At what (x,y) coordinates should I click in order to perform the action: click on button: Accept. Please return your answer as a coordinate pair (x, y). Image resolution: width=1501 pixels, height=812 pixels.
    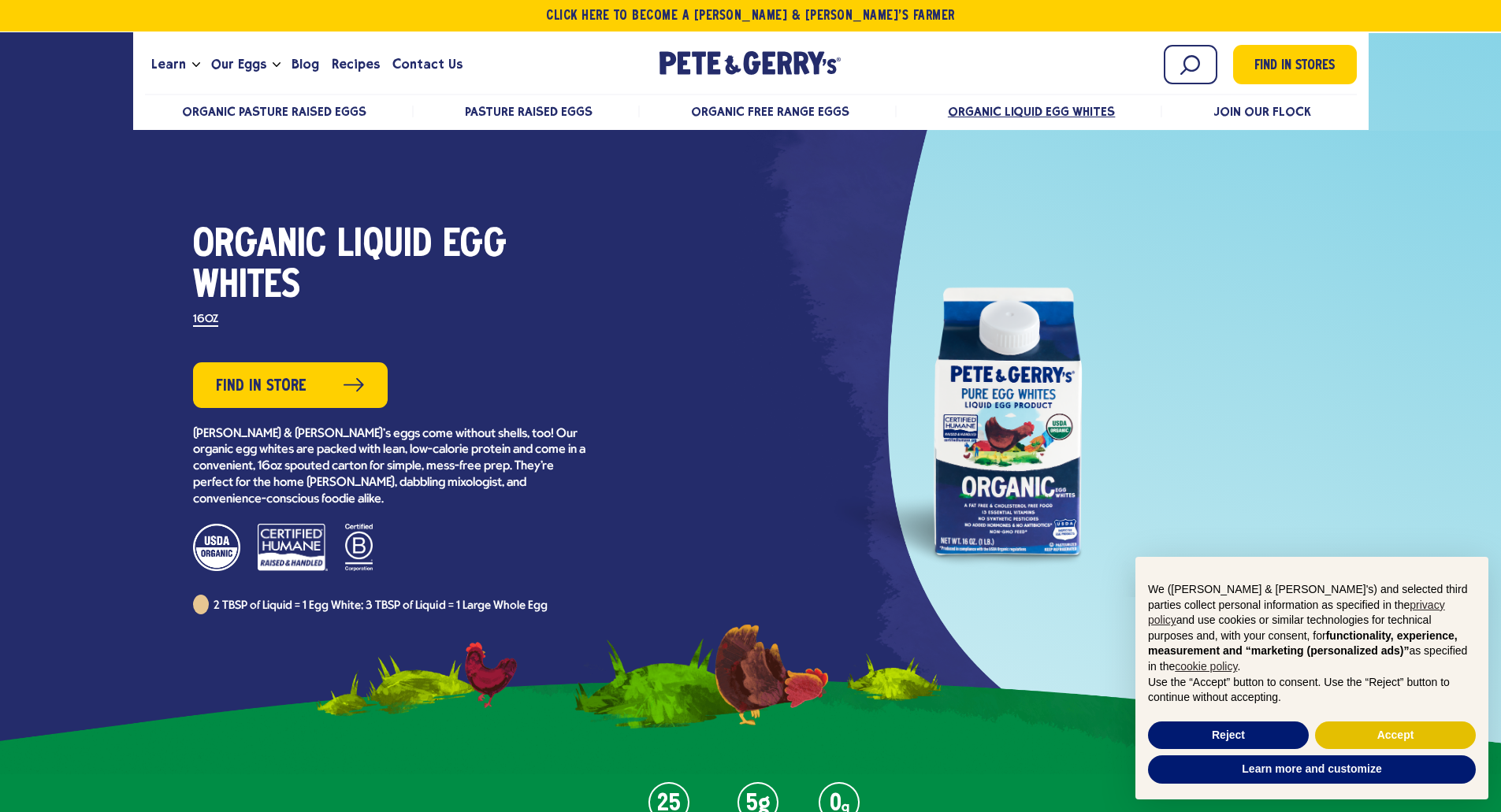
    Looking at the image, I should click on (1396, 736).